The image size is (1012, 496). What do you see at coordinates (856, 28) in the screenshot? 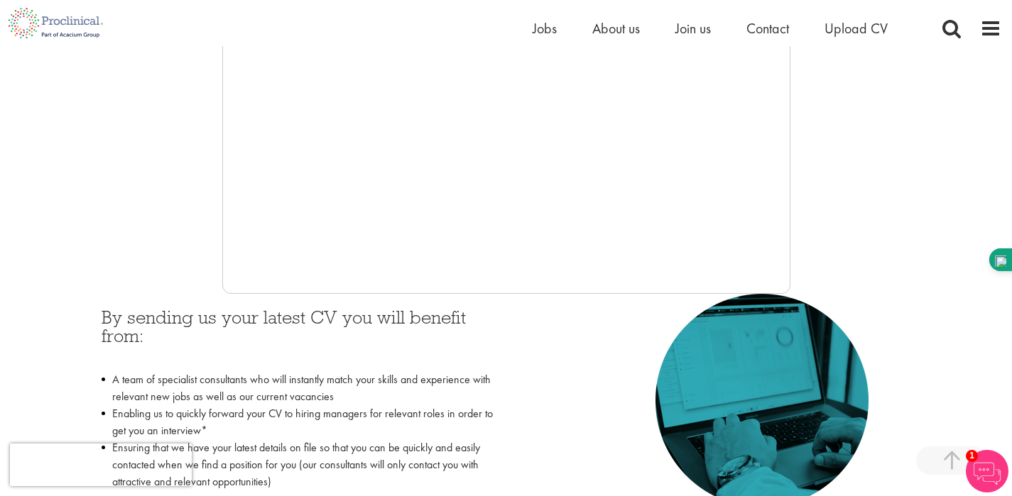
I see `a: Upload CV` at bounding box center [856, 28].